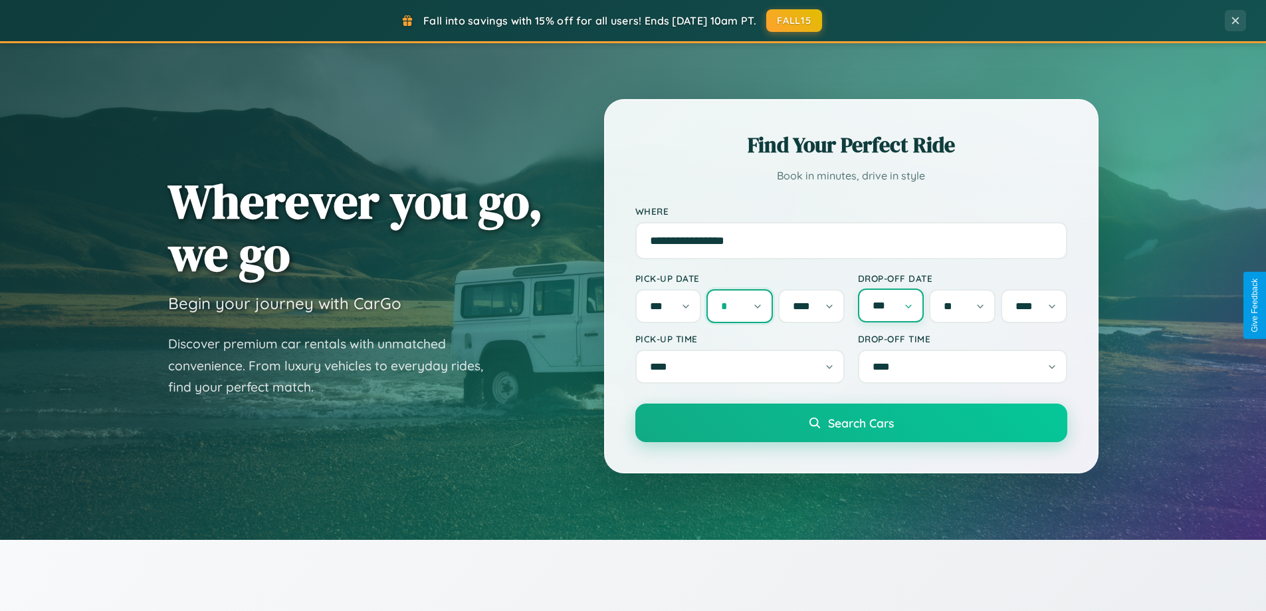 This screenshot has width=1266, height=611. Describe the element at coordinates (334, 366) in the screenshot. I see `p: Discover premium car rentals with unmatched convenience. From luxury vehicles to everyday rides, ...` at that location.